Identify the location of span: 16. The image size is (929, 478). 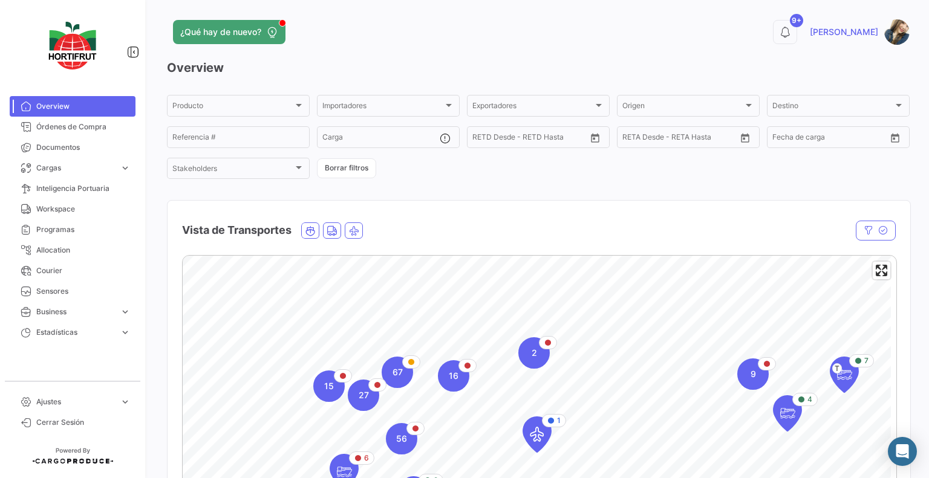
(454, 376).